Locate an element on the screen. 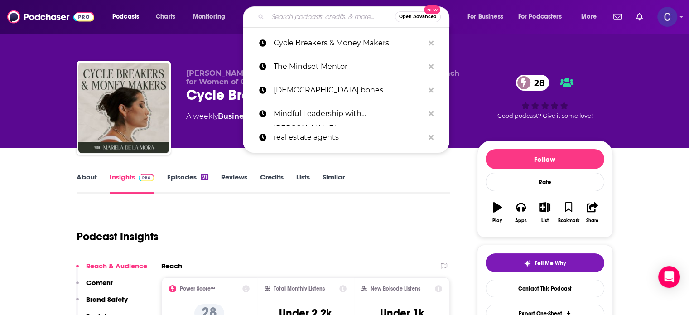  button: Apps is located at coordinates (521, 212).